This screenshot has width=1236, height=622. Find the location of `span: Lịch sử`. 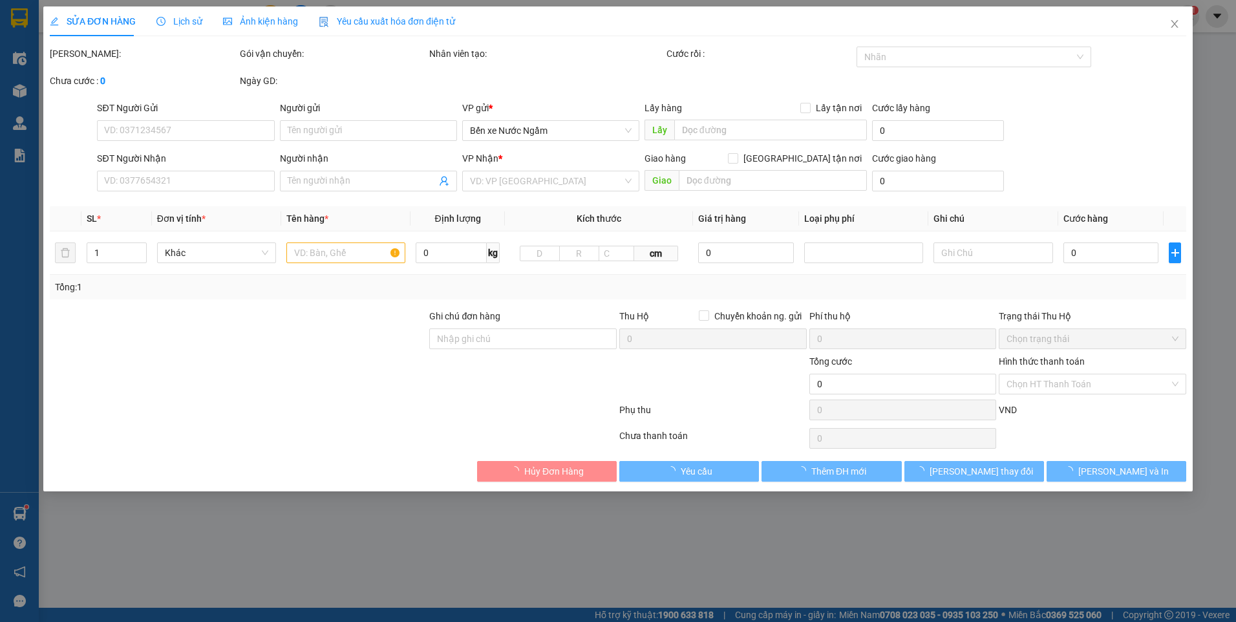

span: Lịch sử is located at coordinates (179, 21).